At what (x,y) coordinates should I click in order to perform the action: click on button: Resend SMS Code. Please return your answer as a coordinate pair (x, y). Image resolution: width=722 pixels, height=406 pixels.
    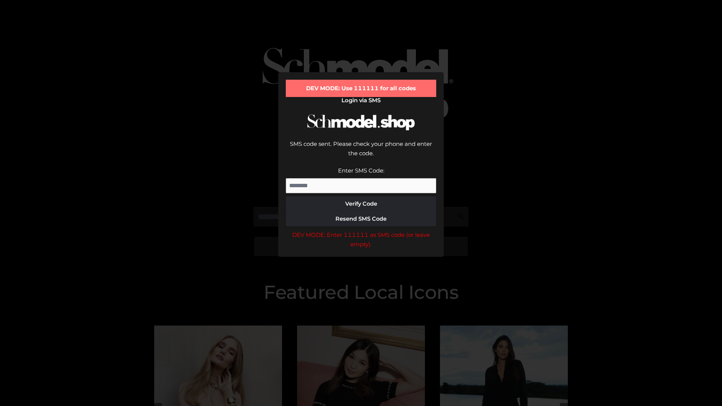
    Looking at the image, I should click on (361, 219).